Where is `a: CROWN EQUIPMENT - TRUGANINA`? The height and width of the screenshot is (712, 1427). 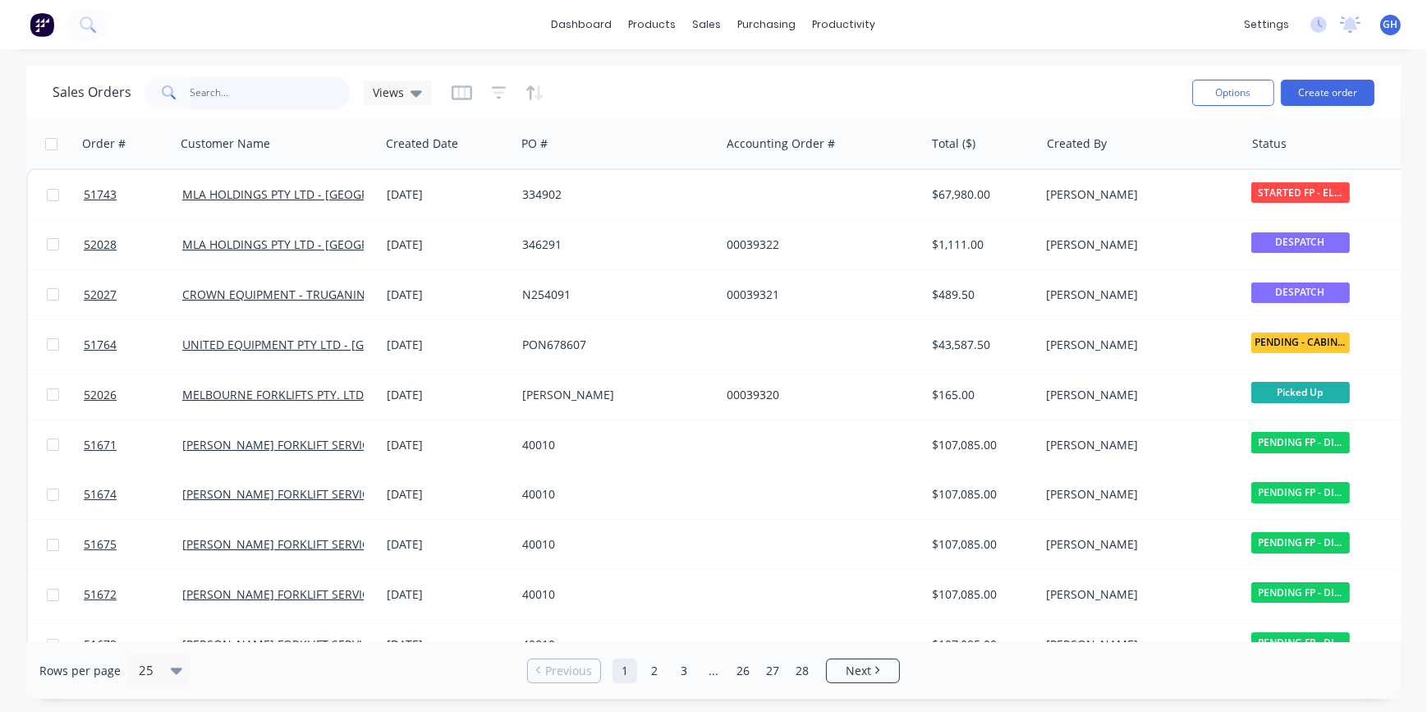 a: CROWN EQUIPMENT - TRUGANINA is located at coordinates (277, 294).